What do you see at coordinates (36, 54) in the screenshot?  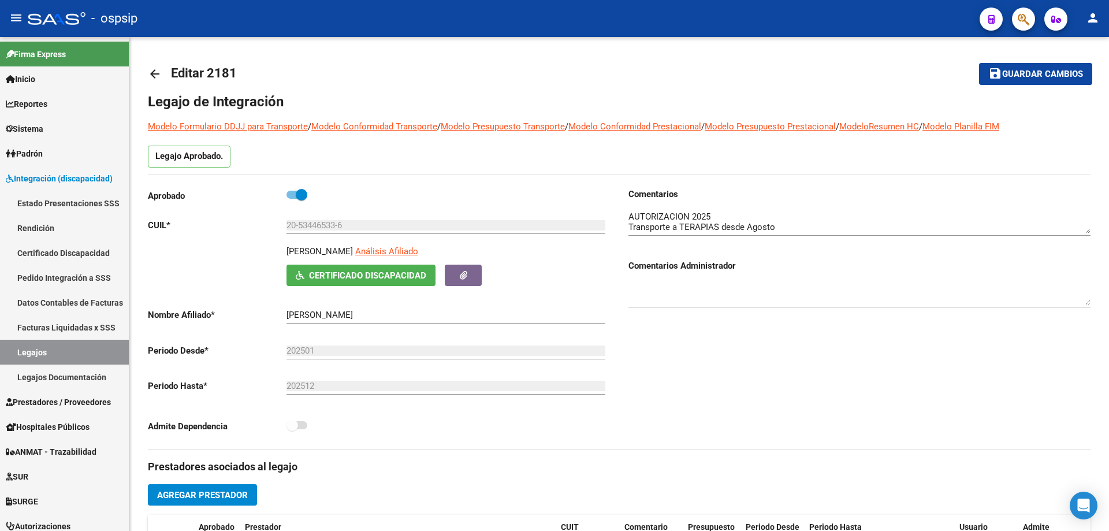 I see `span: Firma Express` at bounding box center [36, 54].